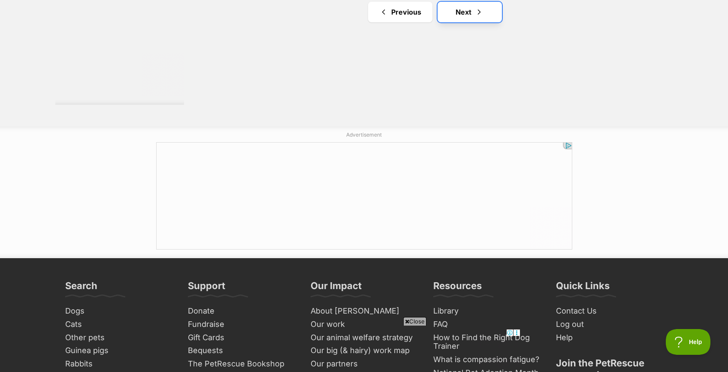  What do you see at coordinates (206, 288) in the screenshot?
I see `h3: Support` at bounding box center [206, 288].